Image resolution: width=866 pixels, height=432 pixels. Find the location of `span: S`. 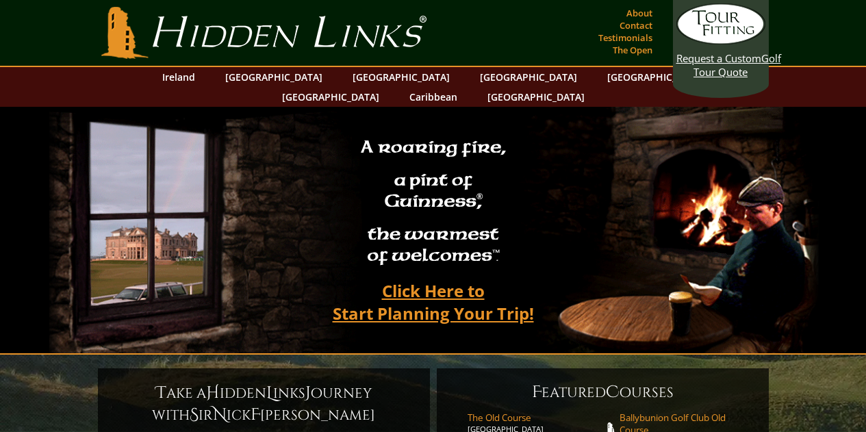

span: S is located at coordinates (194, 415).